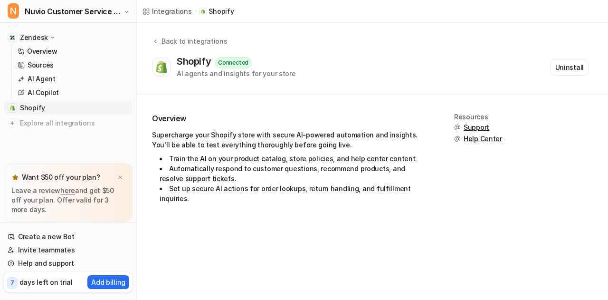 Image resolution: width=608 pixels, height=300 pixels. I want to click on p: Leave a review and get $50 off your plan. Offer valid for 3 more days., so click(68, 200).